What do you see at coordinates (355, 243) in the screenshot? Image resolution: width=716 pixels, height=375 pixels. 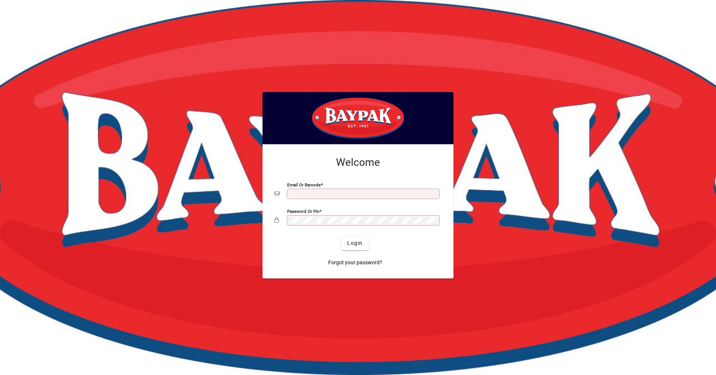 I see `button: Login` at bounding box center [355, 243].